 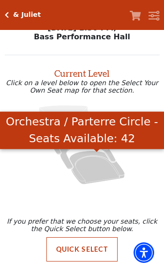 I want to click on a: Filters, so click(x=154, y=16).